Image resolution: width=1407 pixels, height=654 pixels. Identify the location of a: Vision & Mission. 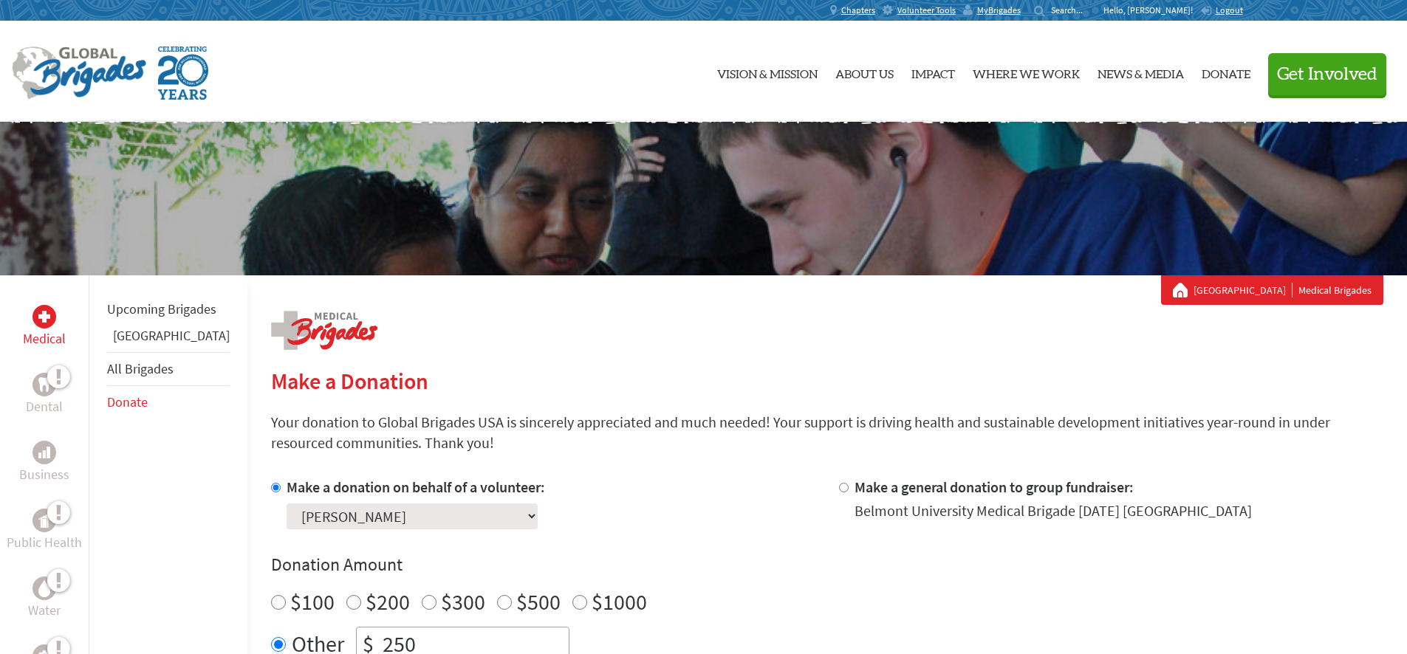
(767, 72).